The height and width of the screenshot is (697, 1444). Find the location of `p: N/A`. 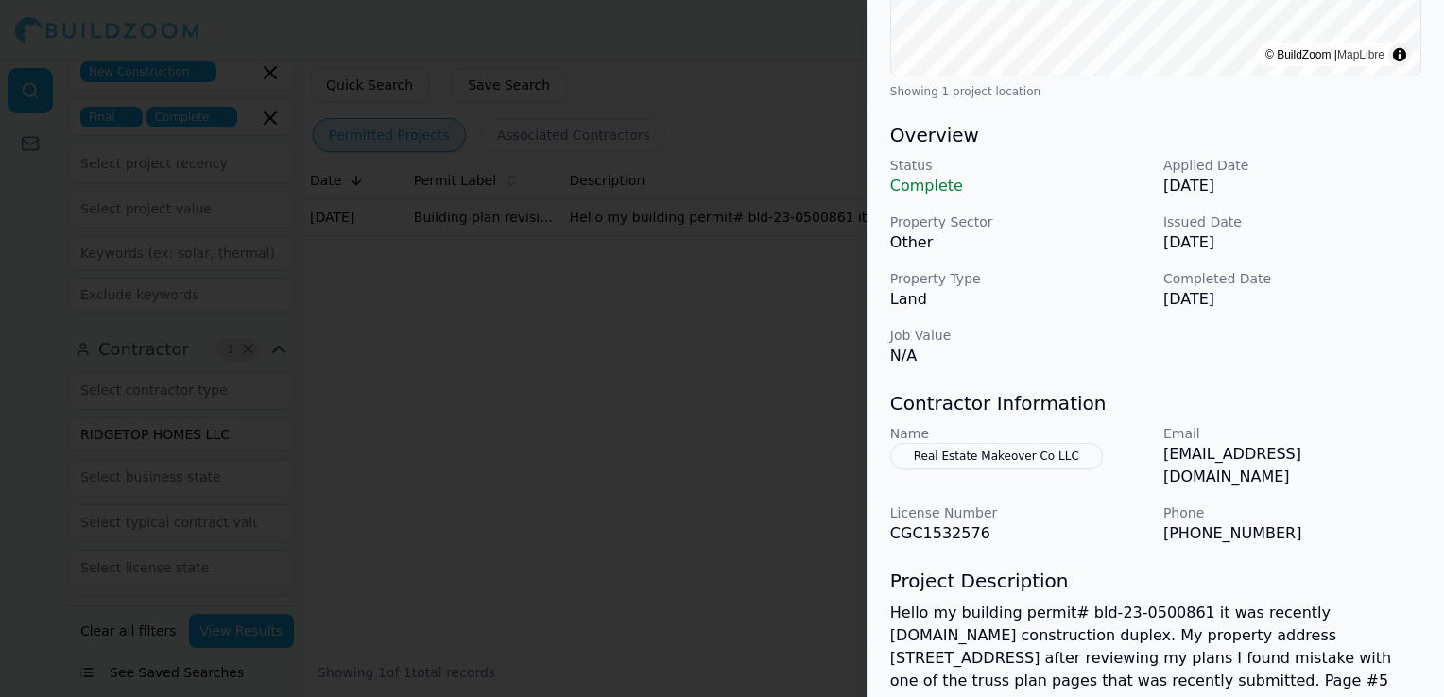

p: N/A is located at coordinates (1019, 356).